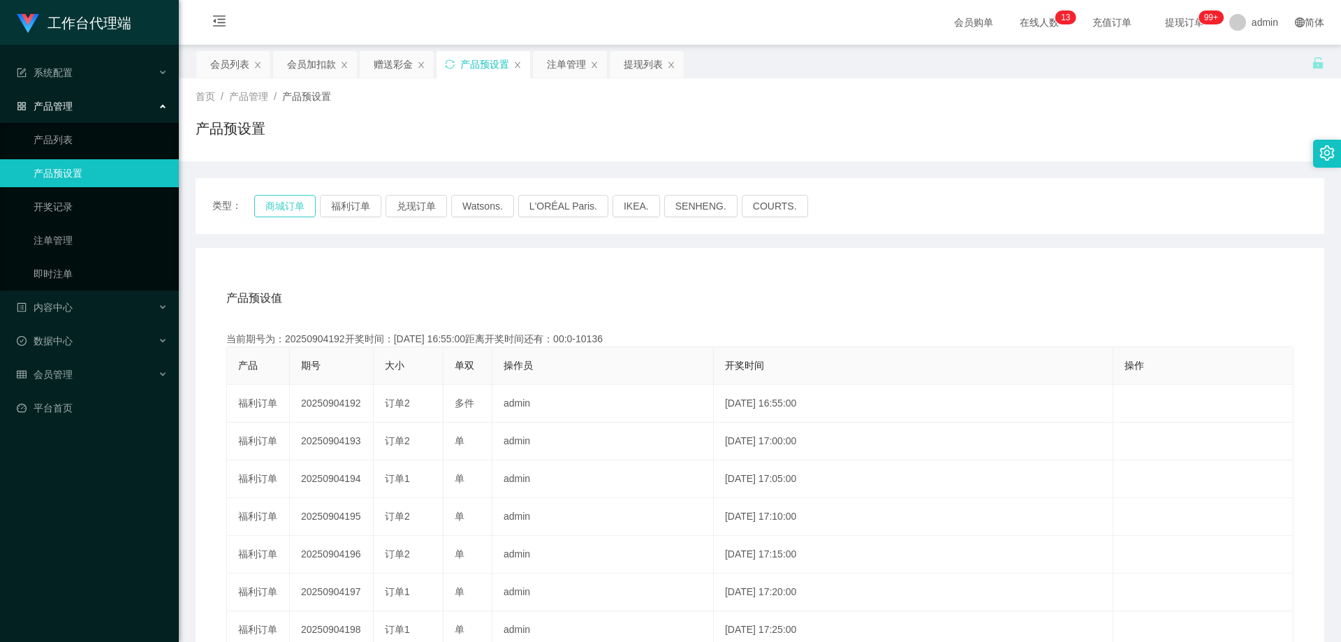  Describe the element at coordinates (254, 298) in the screenshot. I see `span: 产品预设值` at that location.